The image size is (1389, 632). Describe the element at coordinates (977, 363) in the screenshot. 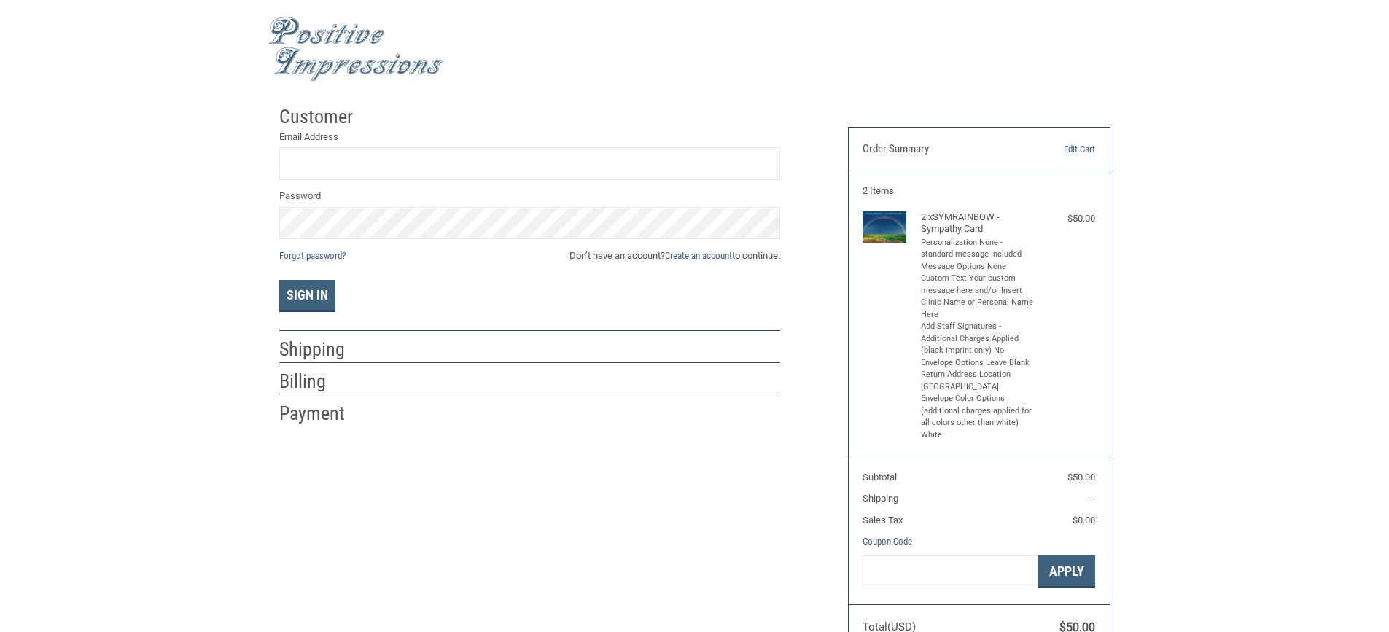

I see `li: Envelope Options Leave Blank` at that location.